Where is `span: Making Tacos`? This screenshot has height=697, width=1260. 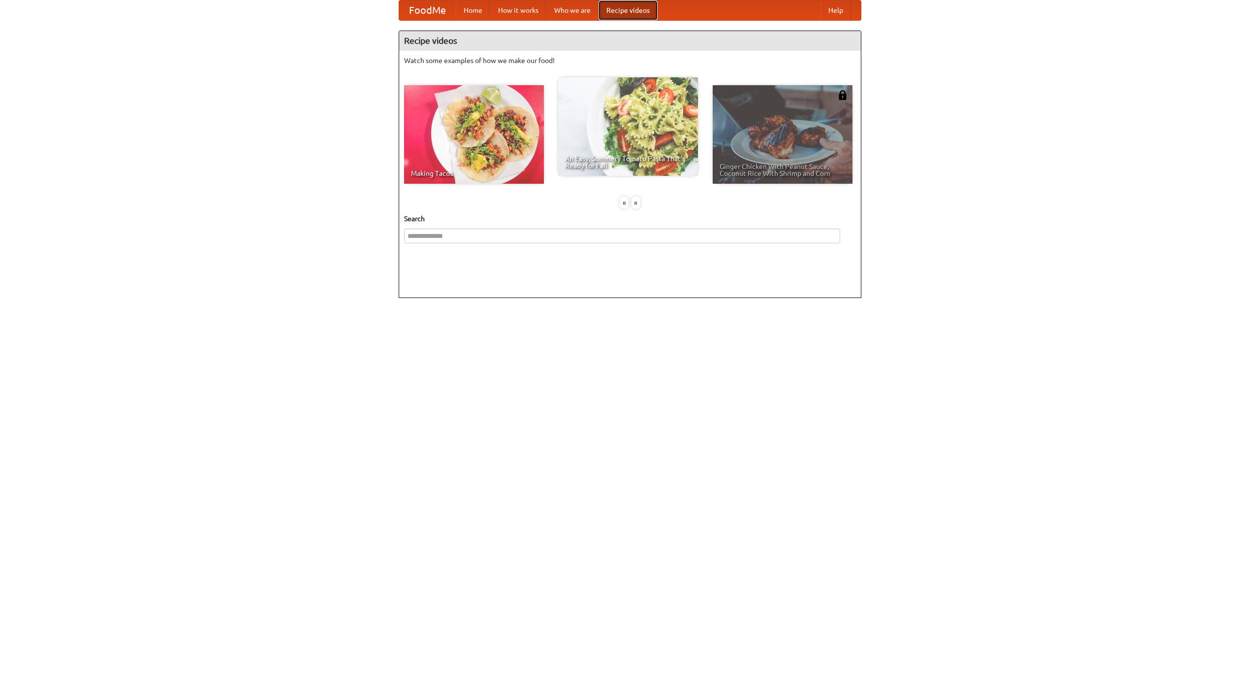 span: Making Tacos is located at coordinates (474, 173).